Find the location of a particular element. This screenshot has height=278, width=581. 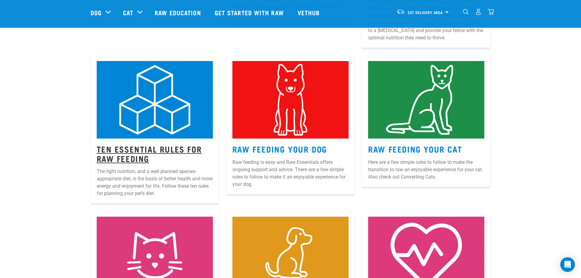

p: Here are a few simple rules to follow to make the transition to raw an enjoyable experience for y... is located at coordinates (426, 170).